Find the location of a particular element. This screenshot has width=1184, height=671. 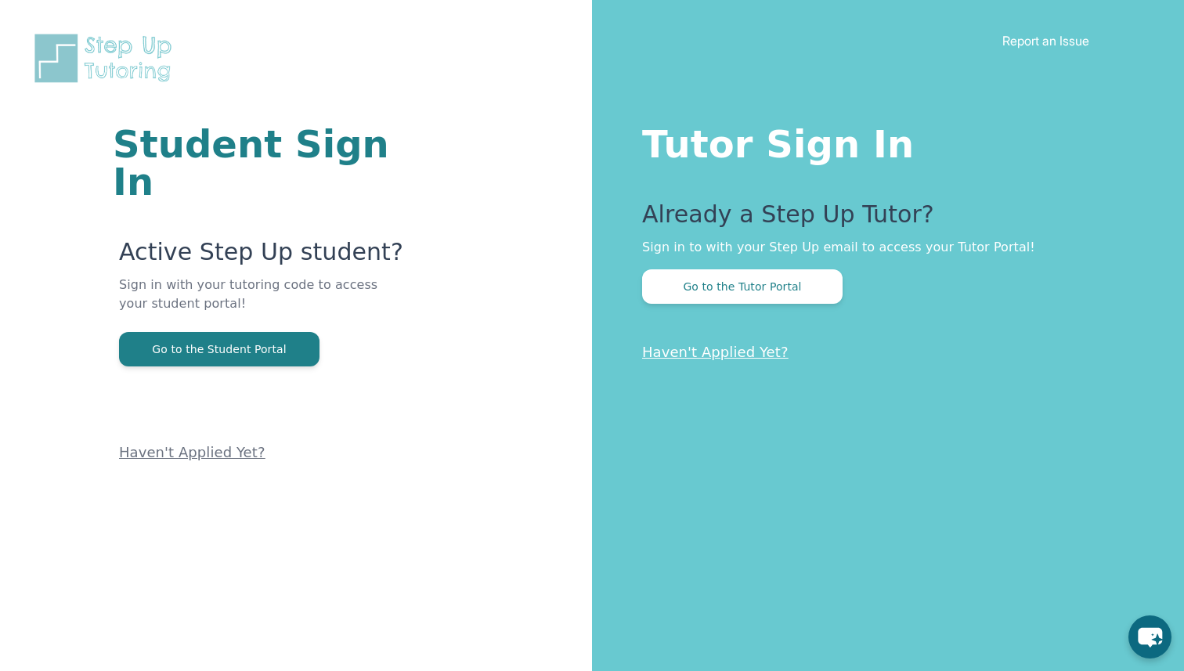

p: Already a Step Up Tutor? is located at coordinates (882, 219).